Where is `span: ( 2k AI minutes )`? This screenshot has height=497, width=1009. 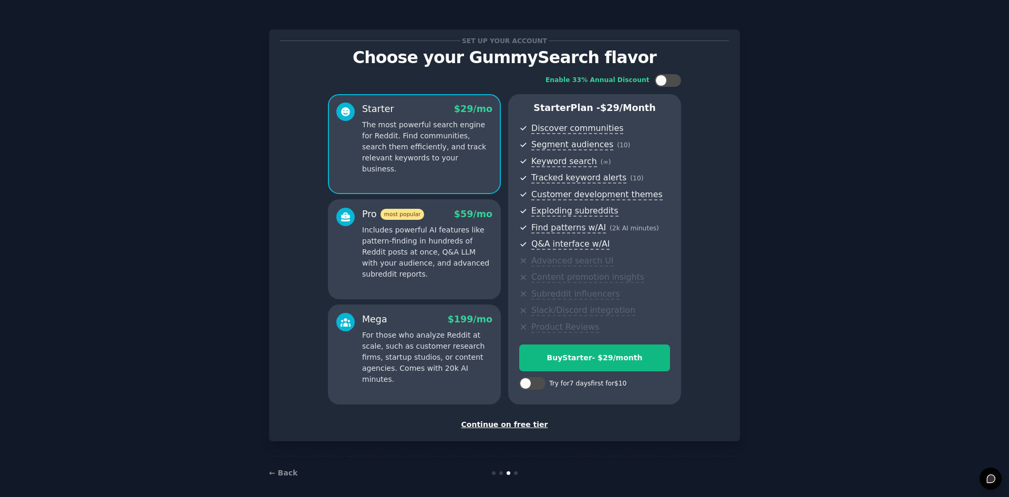 span: ( 2k AI minutes ) is located at coordinates (634, 228).